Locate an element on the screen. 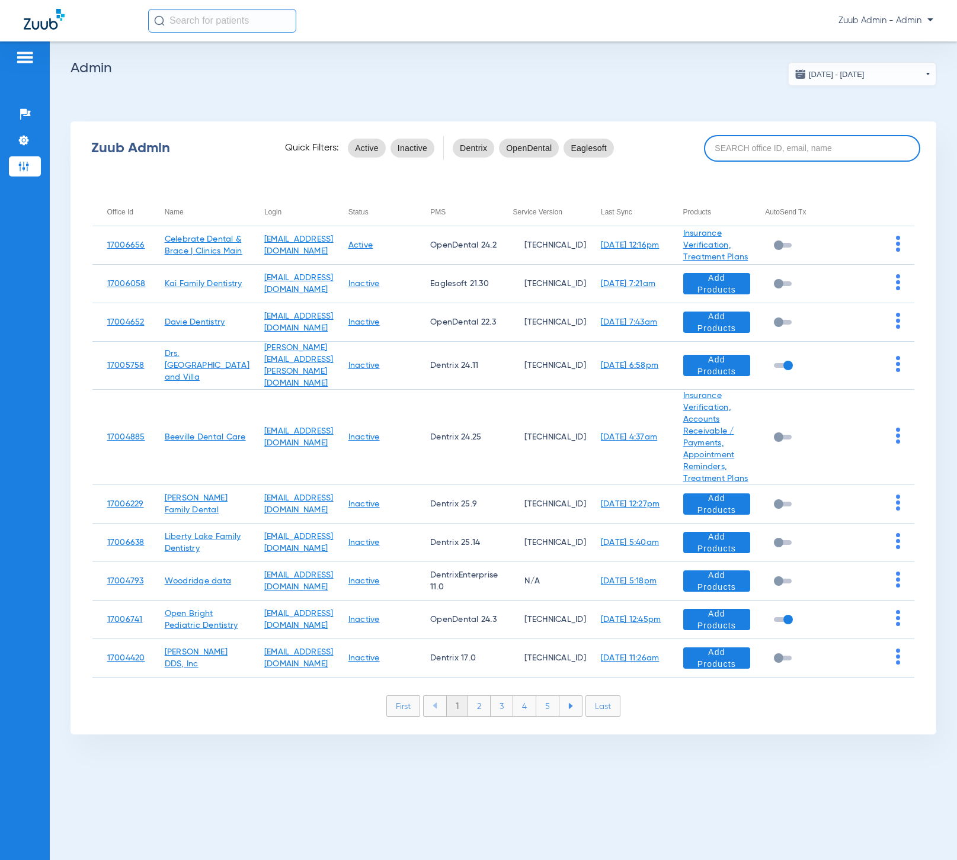 Image resolution: width=957 pixels, height=860 pixels. a: 17004652 is located at coordinates (126, 322).